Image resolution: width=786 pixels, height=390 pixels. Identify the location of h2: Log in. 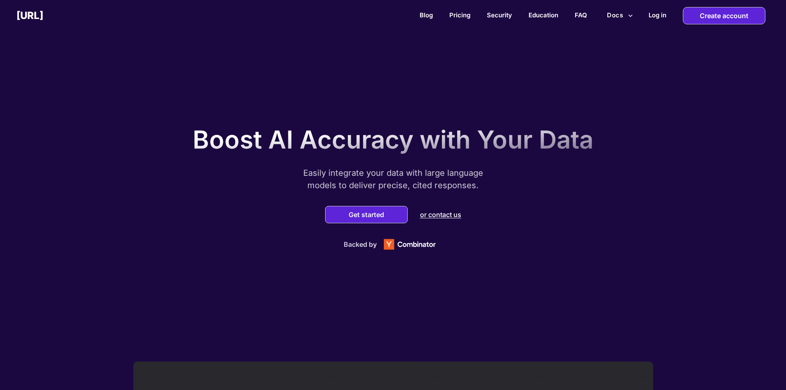
(657, 15).